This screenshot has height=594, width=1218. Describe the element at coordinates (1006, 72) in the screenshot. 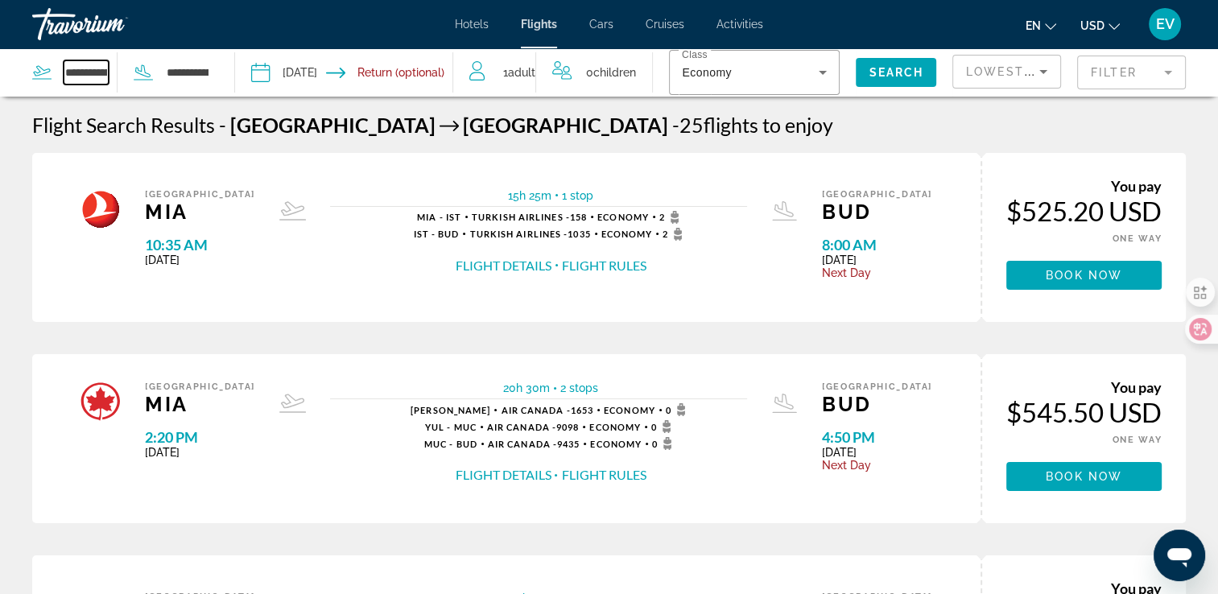

I see `mat-select: Sort by` at that location.